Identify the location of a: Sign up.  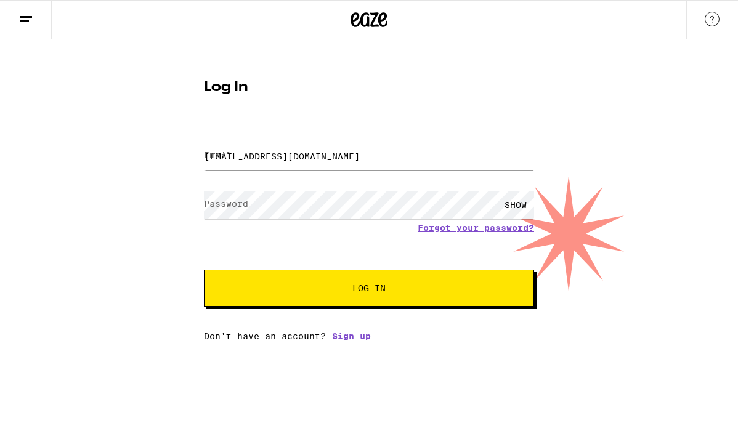
(351, 336).